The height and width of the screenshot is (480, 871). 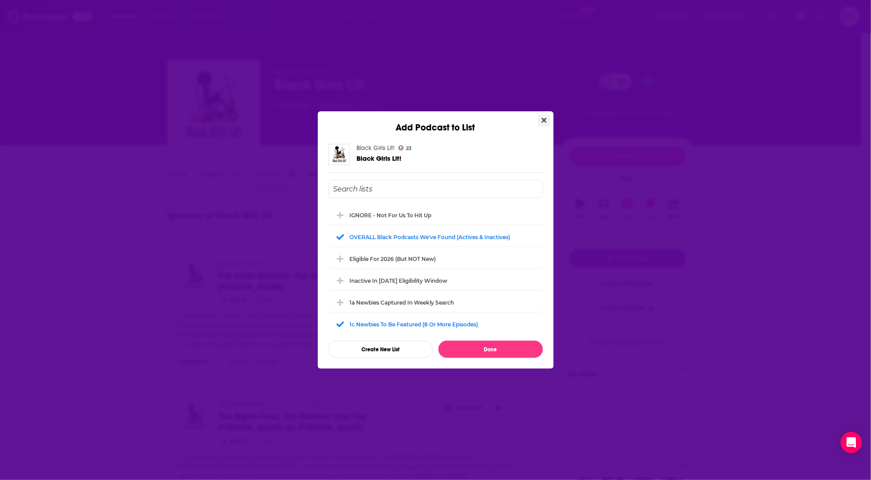 What do you see at coordinates (405, 148) in the screenshot?
I see `a: 23` at bounding box center [405, 148].